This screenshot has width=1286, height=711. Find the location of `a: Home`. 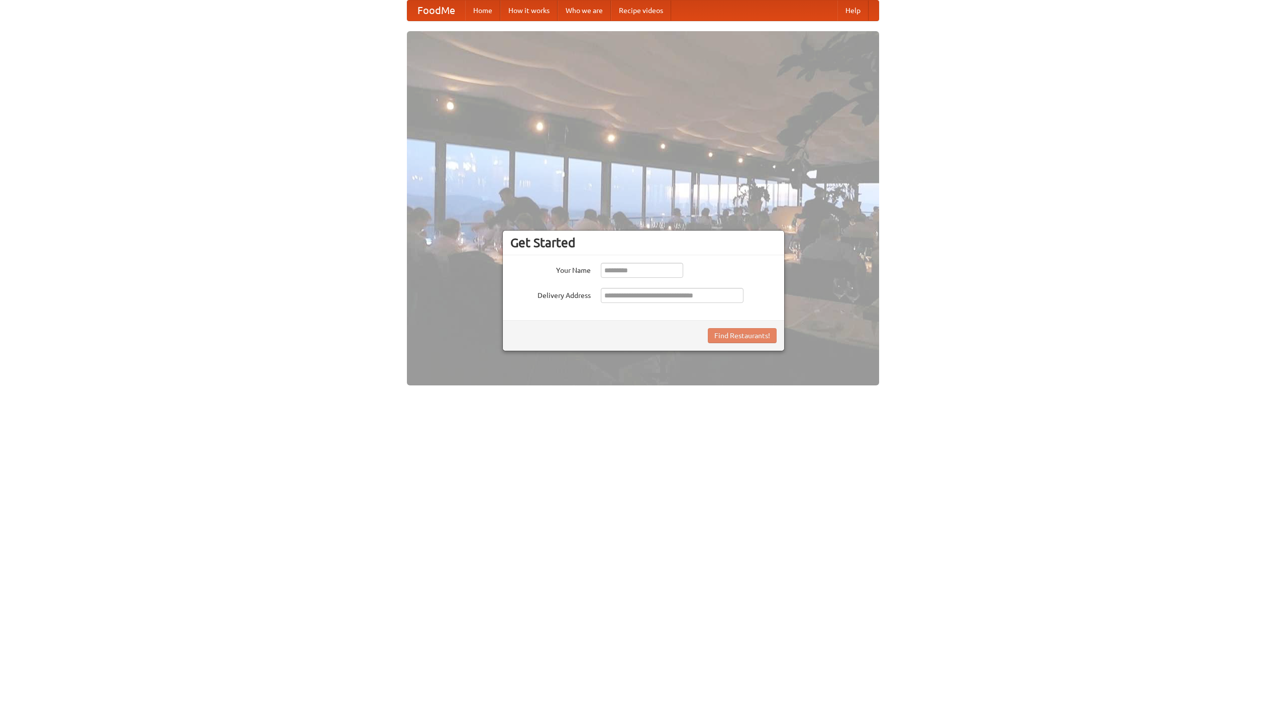

a: Home is located at coordinates (483, 11).